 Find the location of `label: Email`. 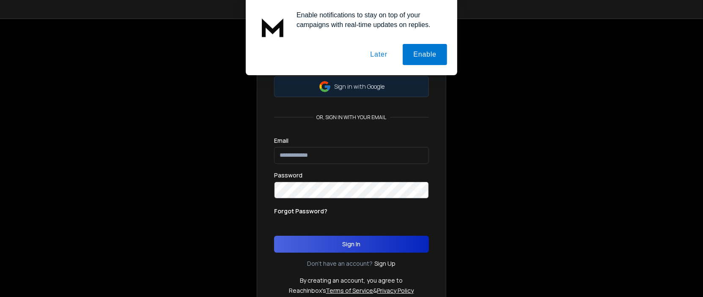

label: Email is located at coordinates (281, 141).